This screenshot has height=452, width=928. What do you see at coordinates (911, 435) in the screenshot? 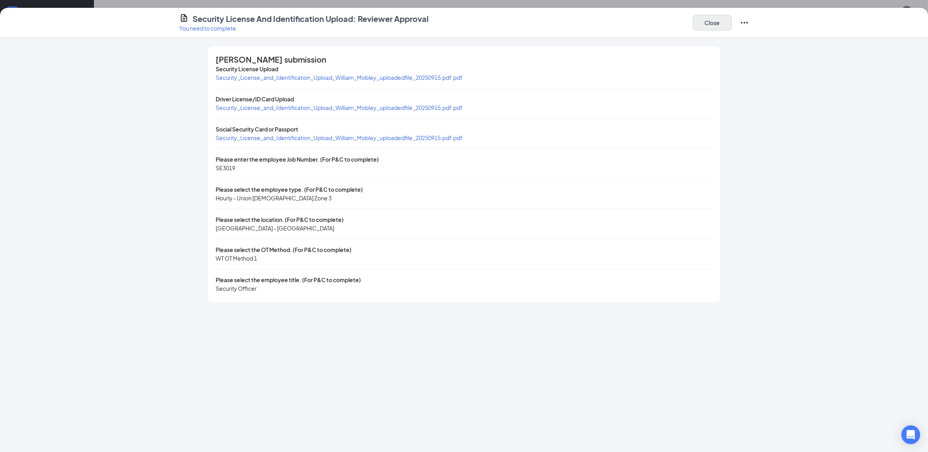
I see `div: Open Intercom Messenger` at bounding box center [911, 435].